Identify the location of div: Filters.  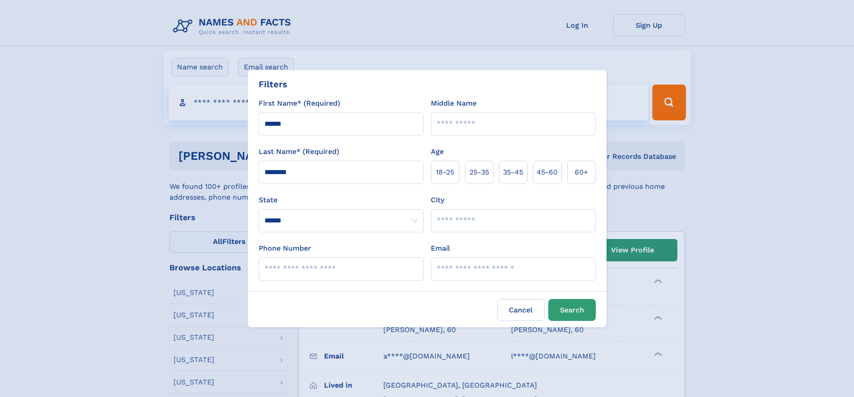
(273, 84).